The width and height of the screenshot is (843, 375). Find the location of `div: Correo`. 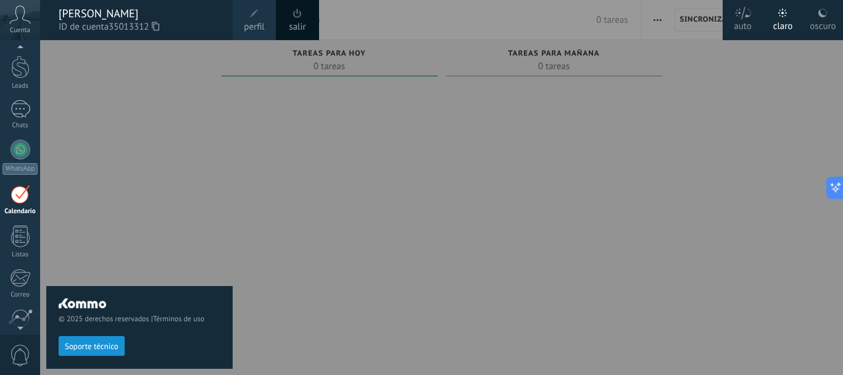

div: Correo is located at coordinates (20, 294).